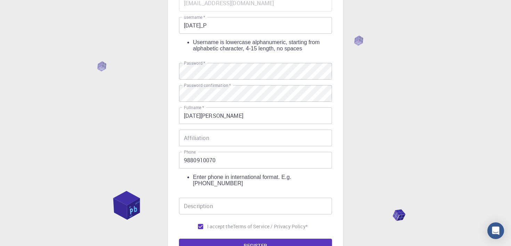 Image resolution: width=511 pixels, height=246 pixels. I want to click on label: Password confirmation, so click(207, 85).